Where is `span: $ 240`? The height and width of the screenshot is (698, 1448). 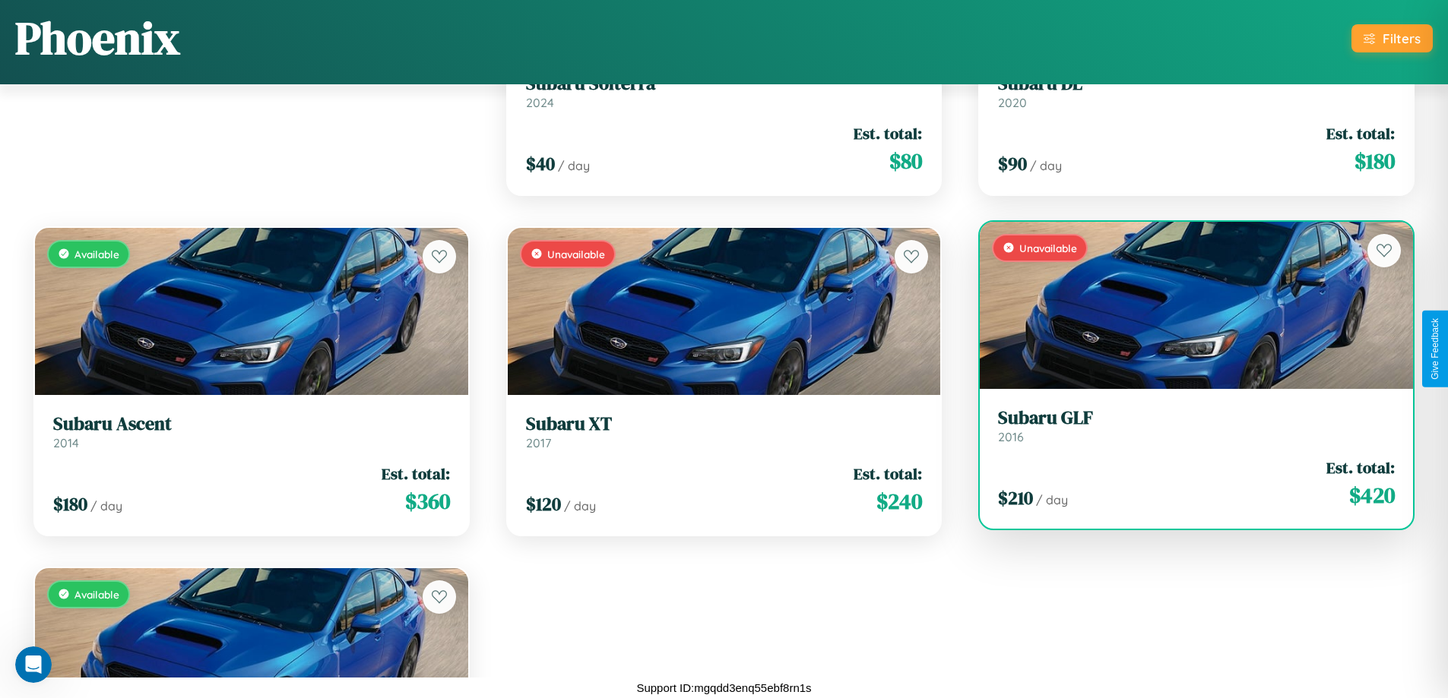 span: $ 240 is located at coordinates (899, 502).